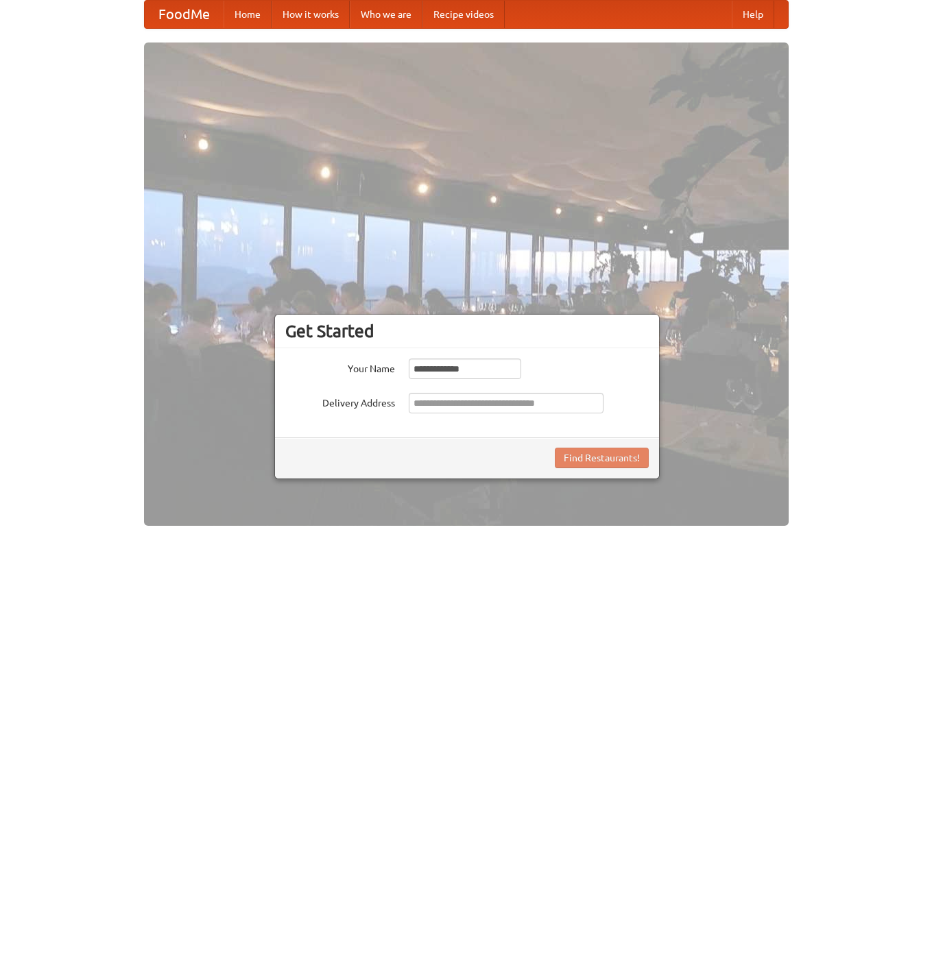 The height and width of the screenshot is (970, 932). What do you see at coordinates (340, 401) in the screenshot?
I see `label: Delivery Address` at bounding box center [340, 401].